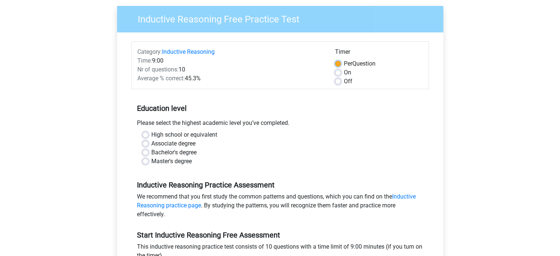 The width and height of the screenshot is (560, 256). Describe the element at coordinates (280, 108) in the screenshot. I see `h5: Education level` at that location.